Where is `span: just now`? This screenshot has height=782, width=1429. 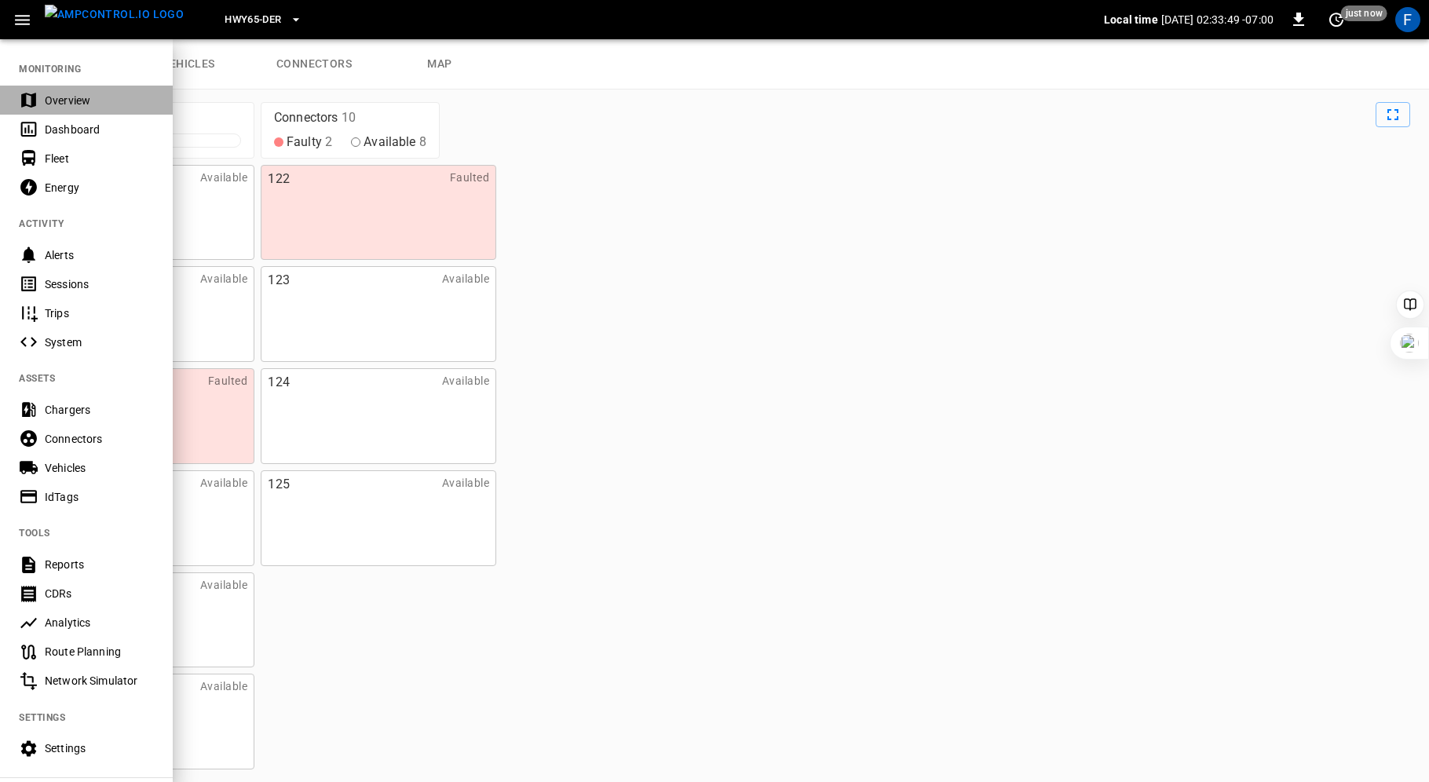
span: just now is located at coordinates (1363, 13).